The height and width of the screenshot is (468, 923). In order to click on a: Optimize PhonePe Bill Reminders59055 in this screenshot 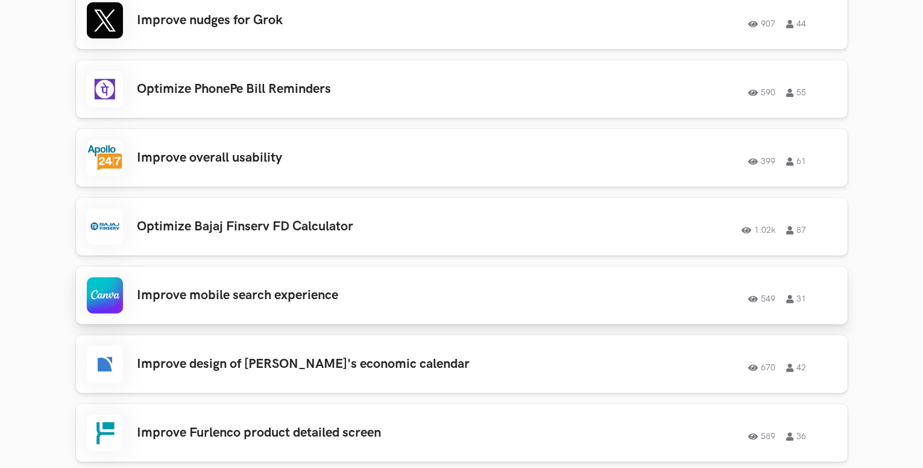, I will do `click(462, 89)`.